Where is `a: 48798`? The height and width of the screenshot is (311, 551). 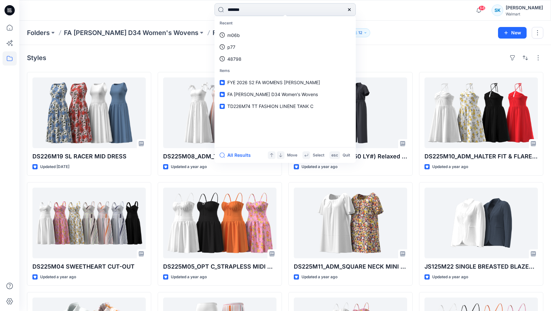
a: 48798 is located at coordinates (285, 59).